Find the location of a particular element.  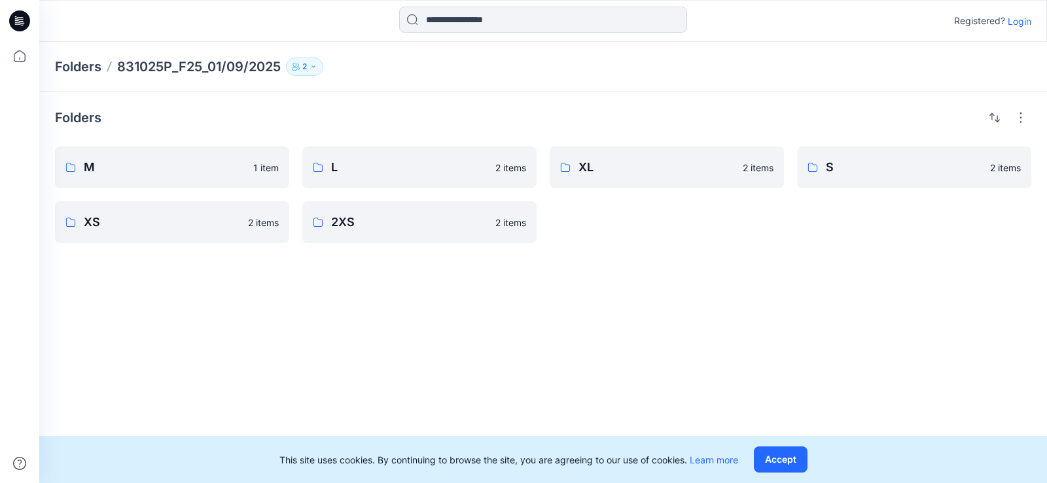

p: Registered? is located at coordinates (979, 21).